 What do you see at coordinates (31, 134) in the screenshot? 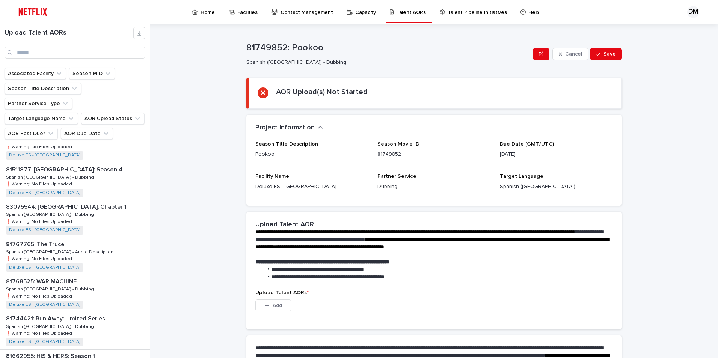
I see `button: AOR Past Due?` at bounding box center [31, 134].